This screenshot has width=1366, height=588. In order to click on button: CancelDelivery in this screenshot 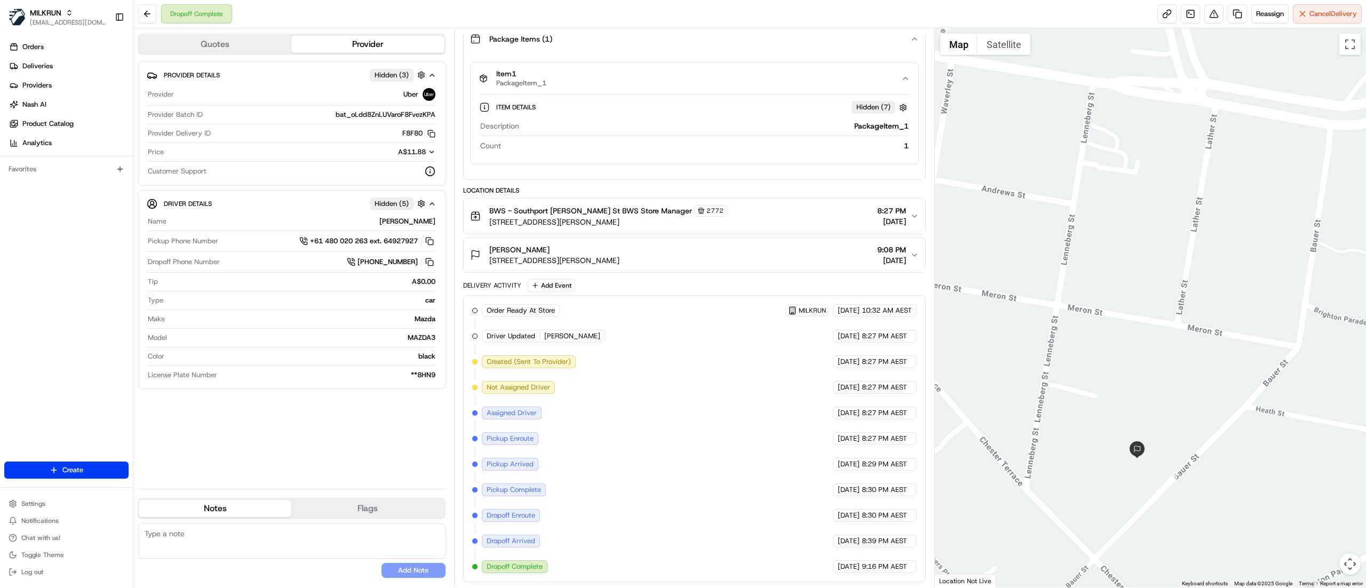, I will do `click(1327, 14)`.